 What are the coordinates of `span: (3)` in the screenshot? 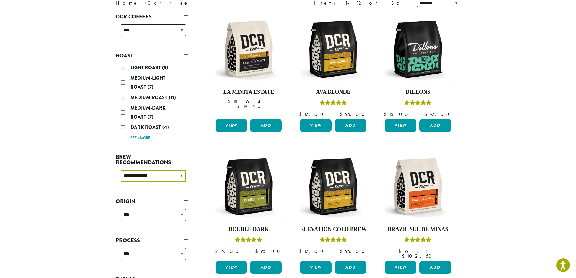 It's located at (165, 67).